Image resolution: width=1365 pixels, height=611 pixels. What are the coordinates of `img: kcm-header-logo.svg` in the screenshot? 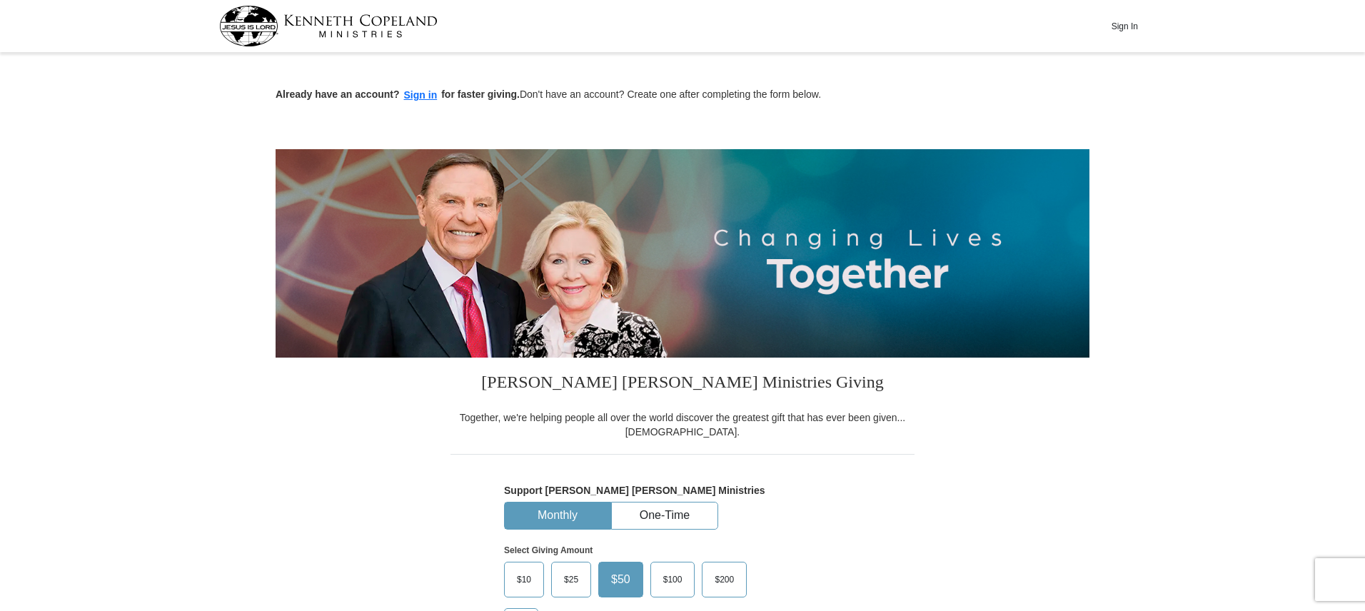 It's located at (329, 26).